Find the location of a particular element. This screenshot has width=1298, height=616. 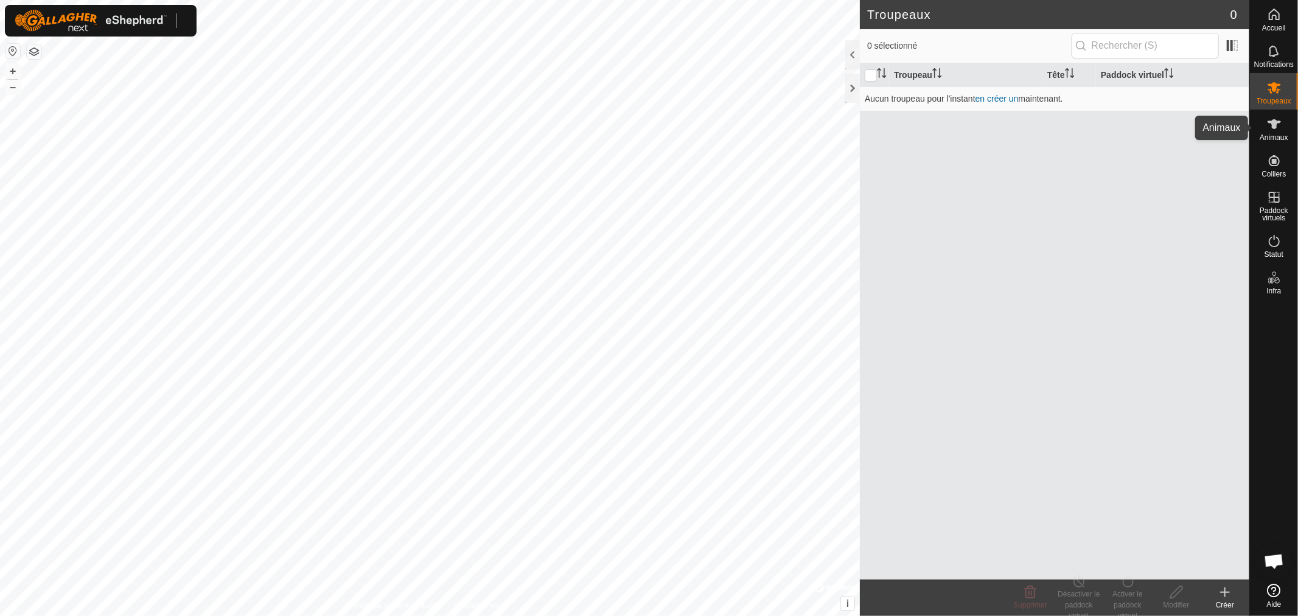

a: Politique de confidentialité is located at coordinates (397, 605).